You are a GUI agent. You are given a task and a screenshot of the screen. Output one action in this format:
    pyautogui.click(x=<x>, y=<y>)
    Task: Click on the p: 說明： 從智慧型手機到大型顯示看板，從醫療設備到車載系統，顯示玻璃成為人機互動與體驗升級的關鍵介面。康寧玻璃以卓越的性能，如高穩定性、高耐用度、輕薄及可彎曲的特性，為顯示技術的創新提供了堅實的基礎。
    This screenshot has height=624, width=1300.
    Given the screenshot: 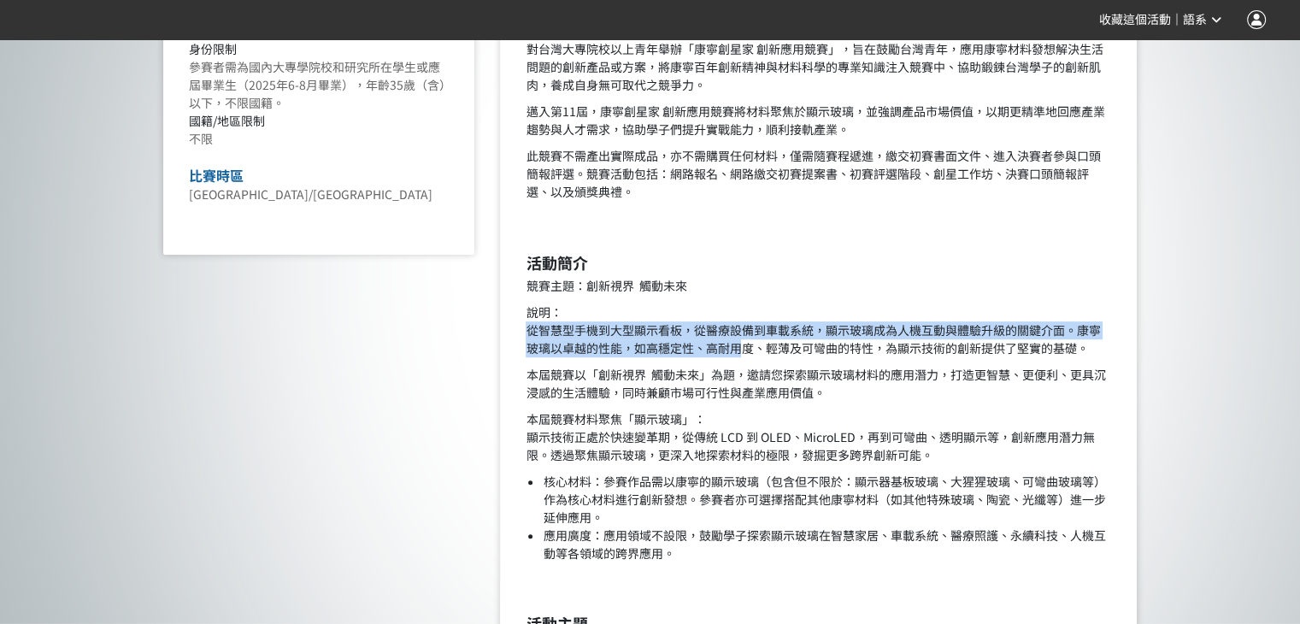 What is the action you would take?
    pyautogui.click(x=818, y=330)
    